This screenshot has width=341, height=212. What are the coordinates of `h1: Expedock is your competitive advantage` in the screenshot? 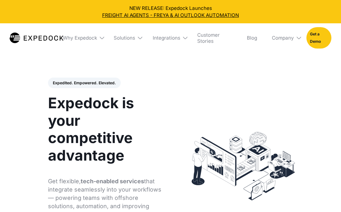 It's located at (105, 130).